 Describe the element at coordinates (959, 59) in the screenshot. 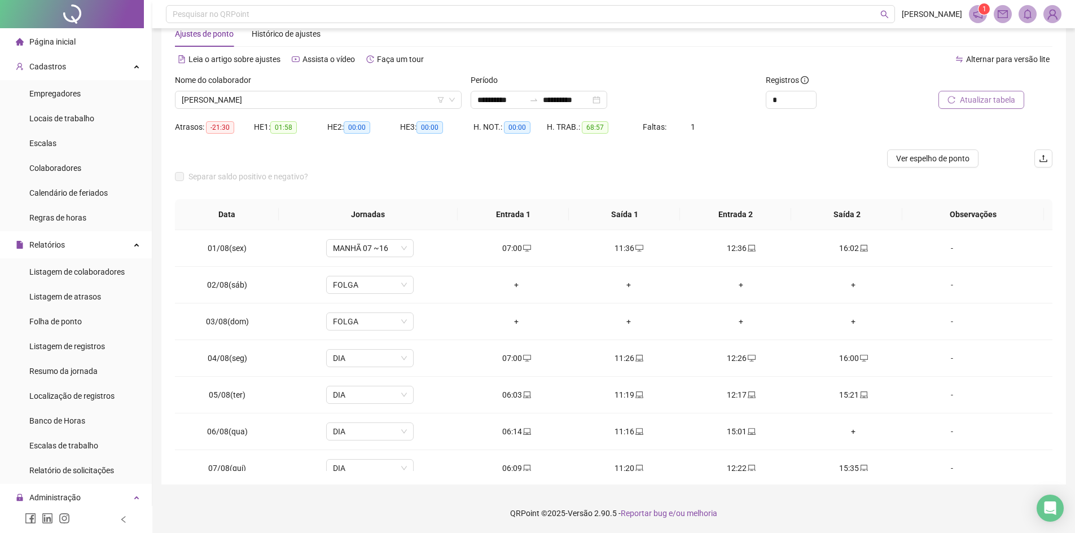

I see `span: swap` at that location.